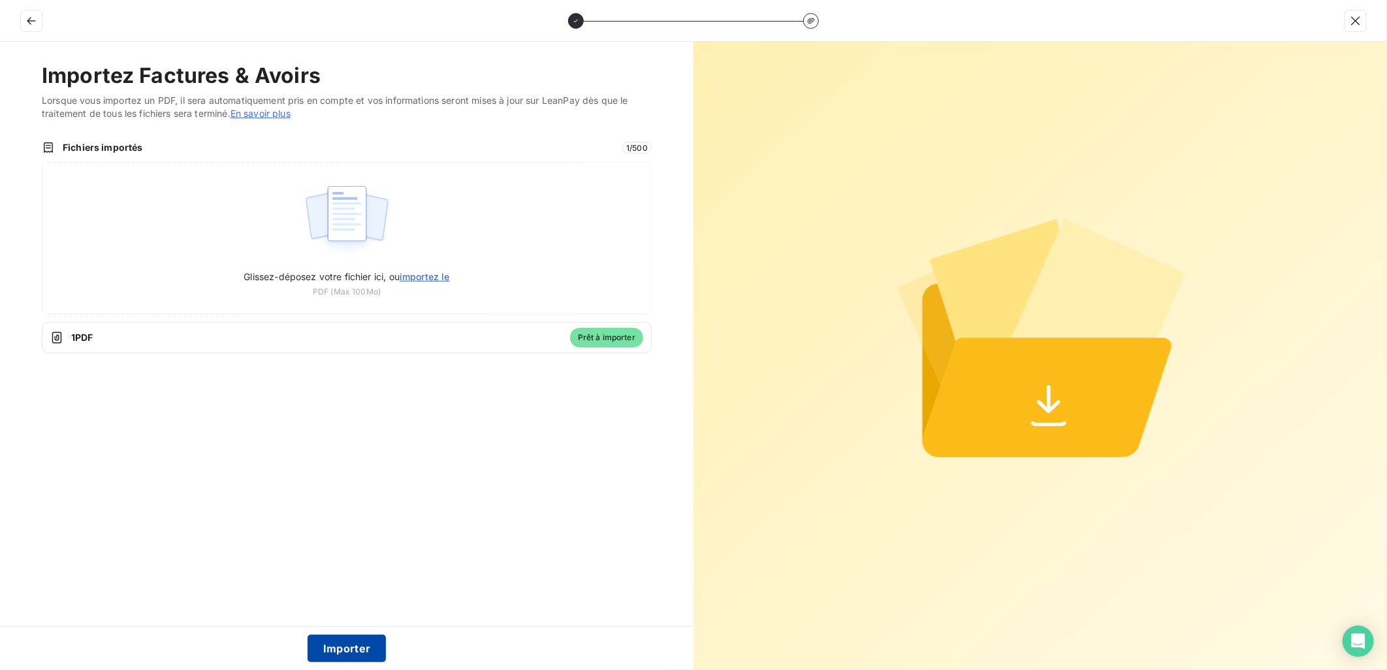 The height and width of the screenshot is (670, 1387). I want to click on h2: Importez Factures & Avoirs, so click(347, 76).